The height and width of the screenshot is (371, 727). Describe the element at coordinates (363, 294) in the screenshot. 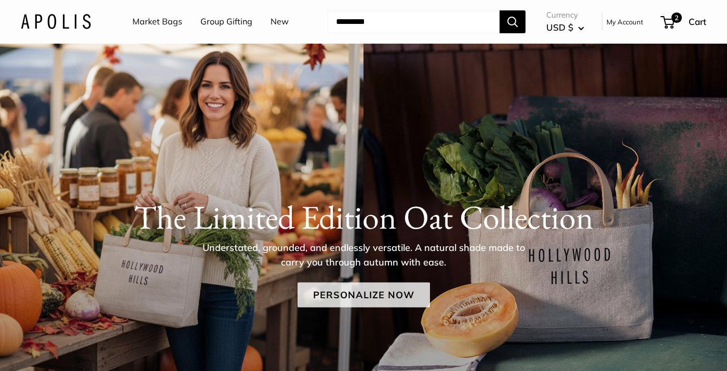

I see `a: Personalize Now` at that location.